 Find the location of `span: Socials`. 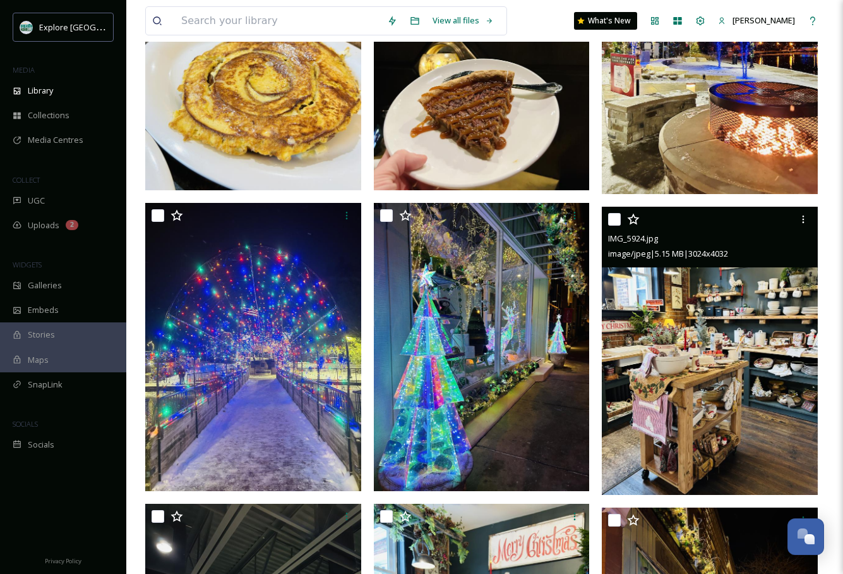

span: Socials is located at coordinates (41, 444).